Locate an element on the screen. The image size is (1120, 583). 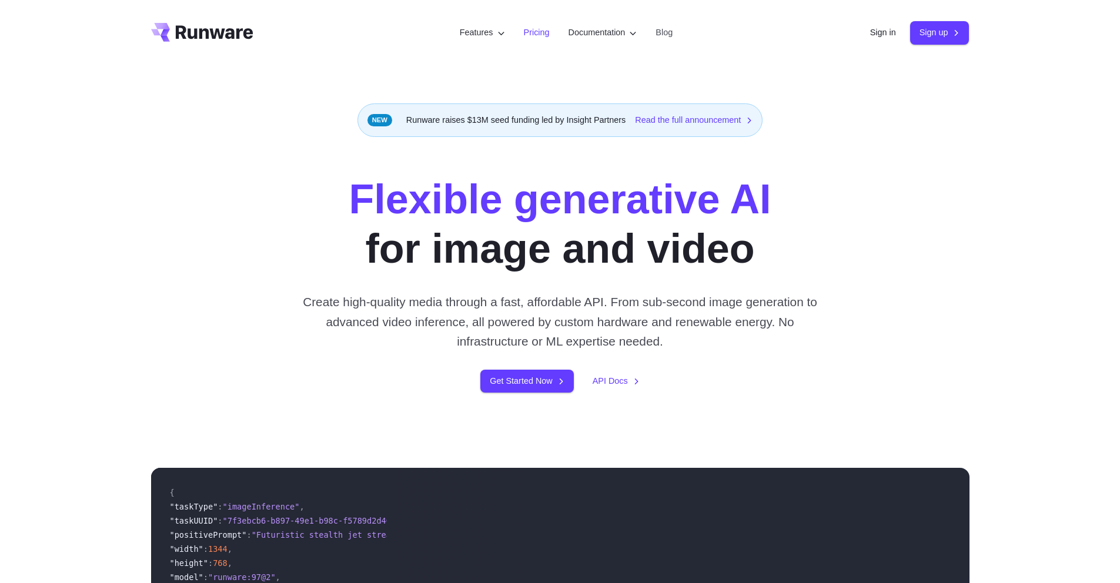
h1: for image and video is located at coordinates (560, 224).